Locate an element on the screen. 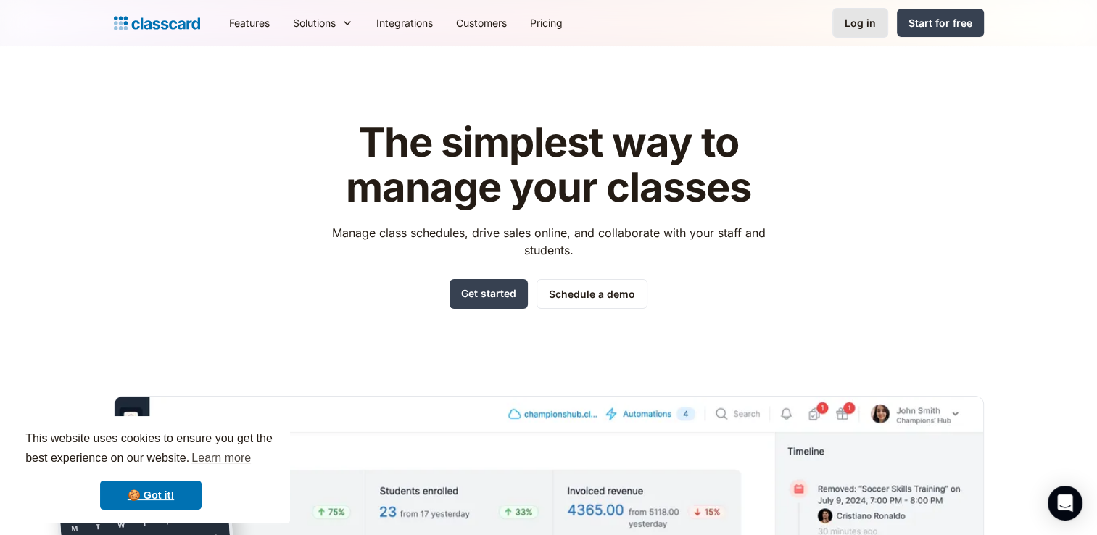 This screenshot has width=1097, height=535. a: dismiss cookie message is located at coordinates (151, 495).